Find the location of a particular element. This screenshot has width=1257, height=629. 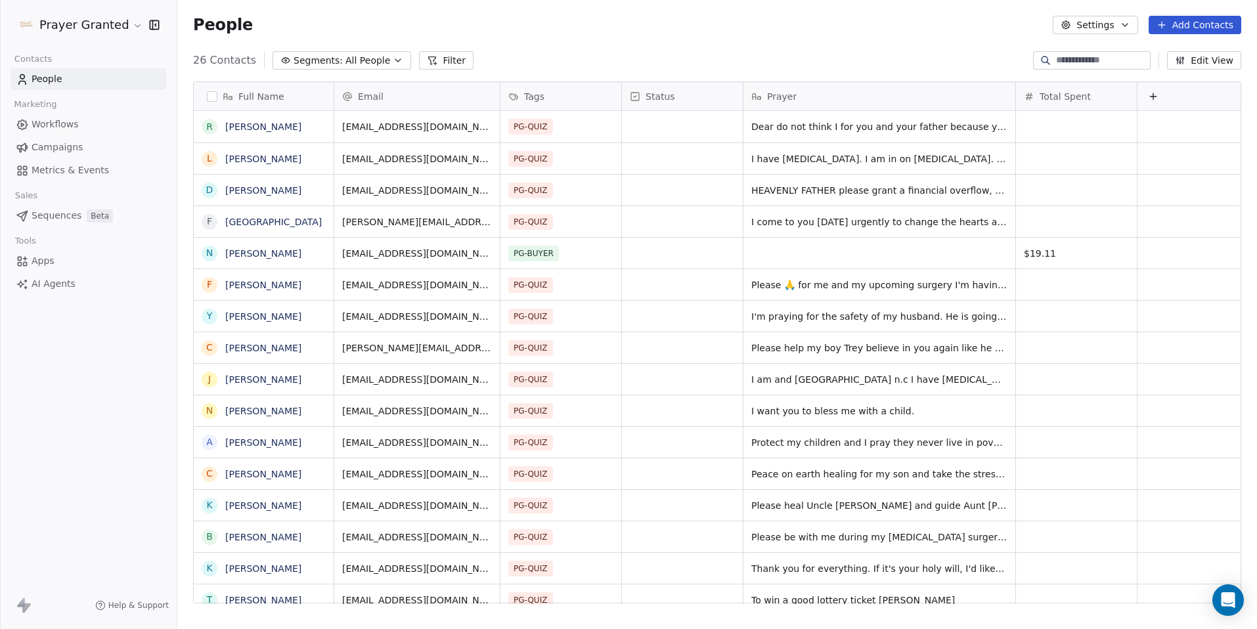

span: Peace on earth healing for my son and take the stress from life and all sinners will come to know... is located at coordinates (879, 474).